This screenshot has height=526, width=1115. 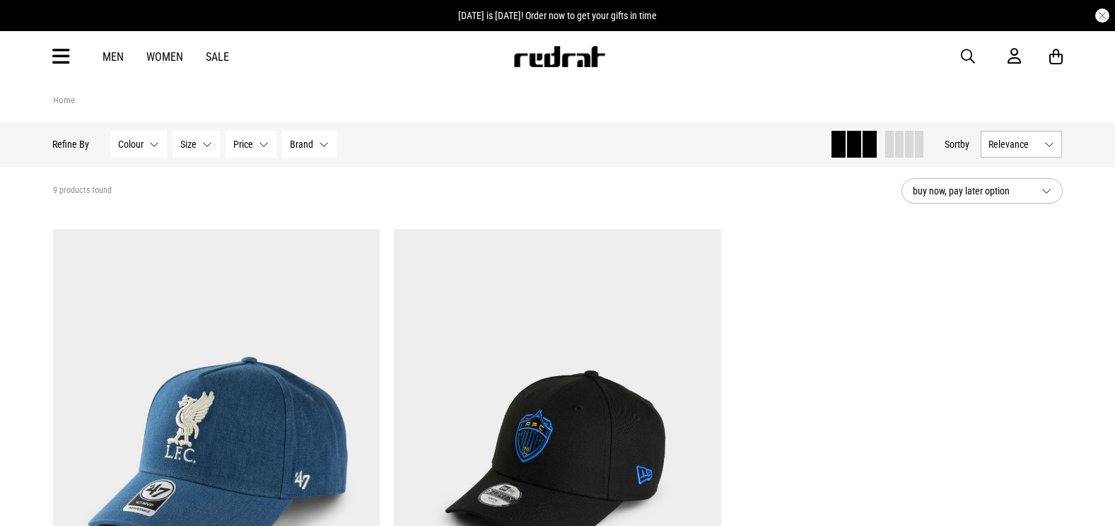 What do you see at coordinates (113, 57) in the screenshot?
I see `a: Men` at bounding box center [113, 57].